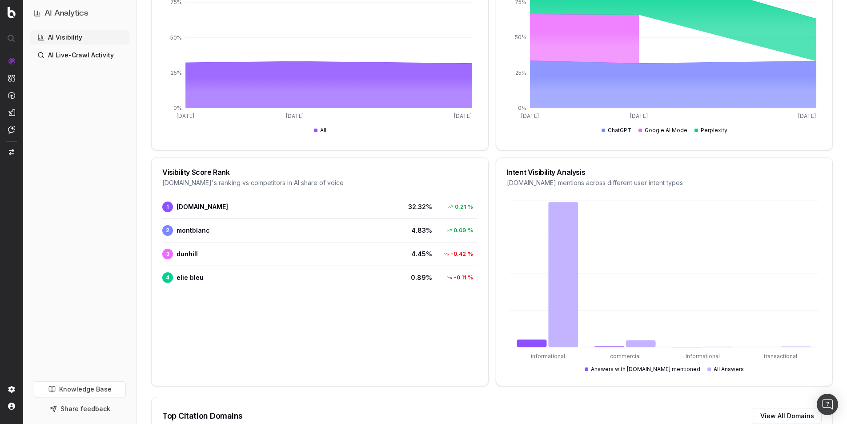 Image resolution: width=847 pixels, height=424 pixels. I want to click on div: Top Citation Domains, so click(202, 416).